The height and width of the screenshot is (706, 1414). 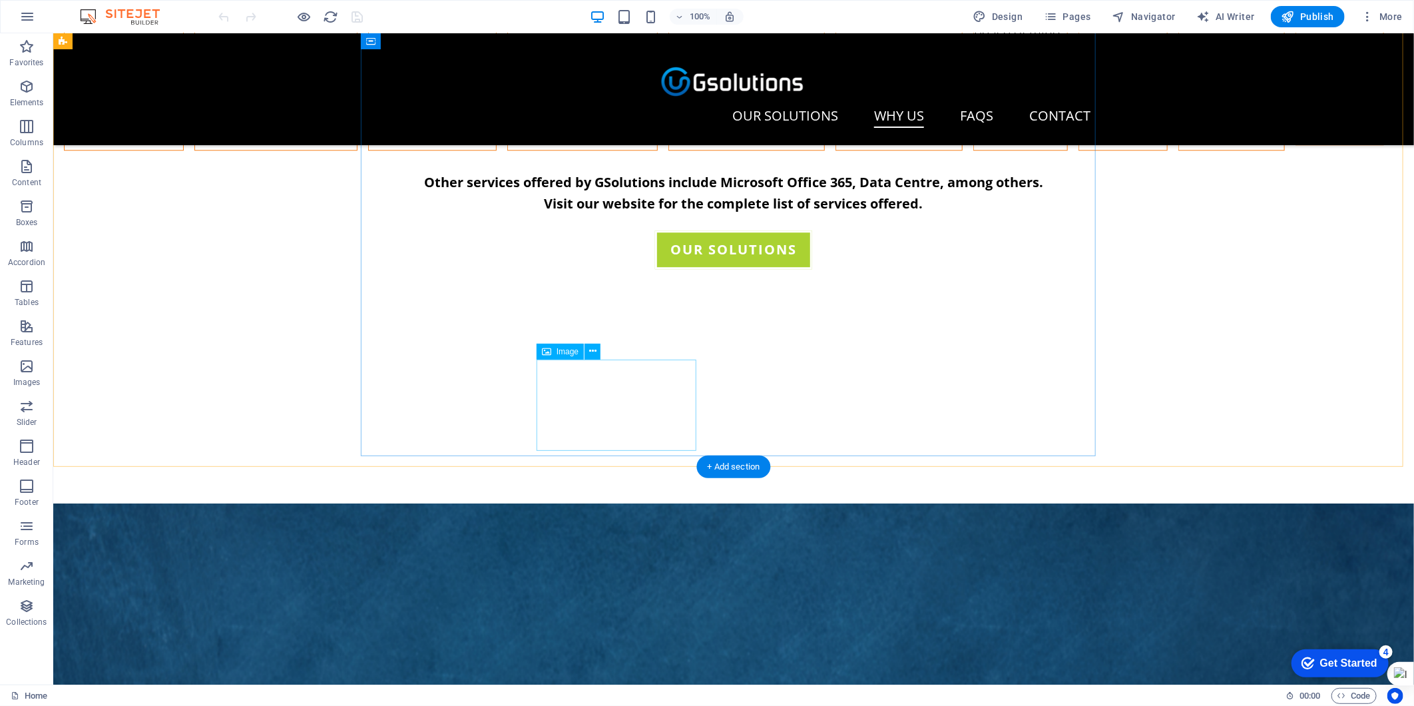 I want to click on span: Code, so click(x=1354, y=696).